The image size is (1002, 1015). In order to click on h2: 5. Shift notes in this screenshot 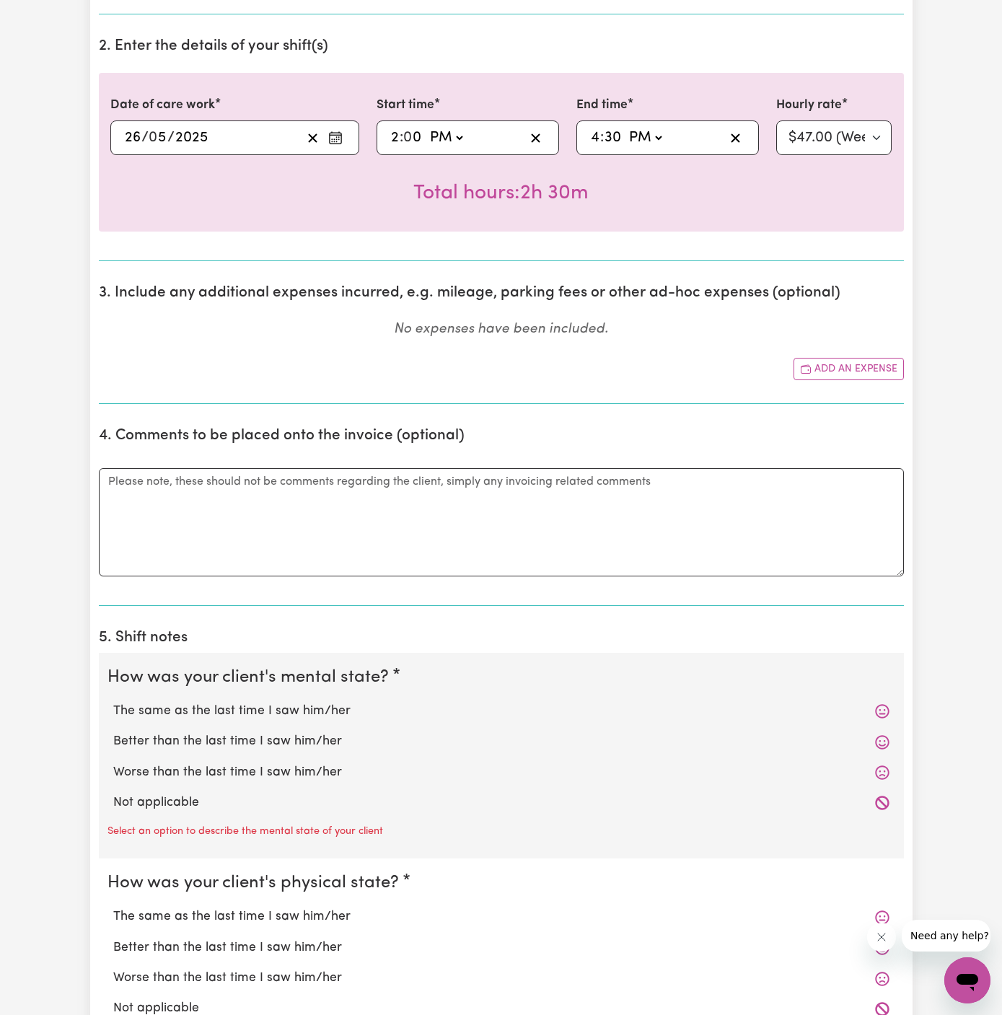, I will do `click(501, 638)`.